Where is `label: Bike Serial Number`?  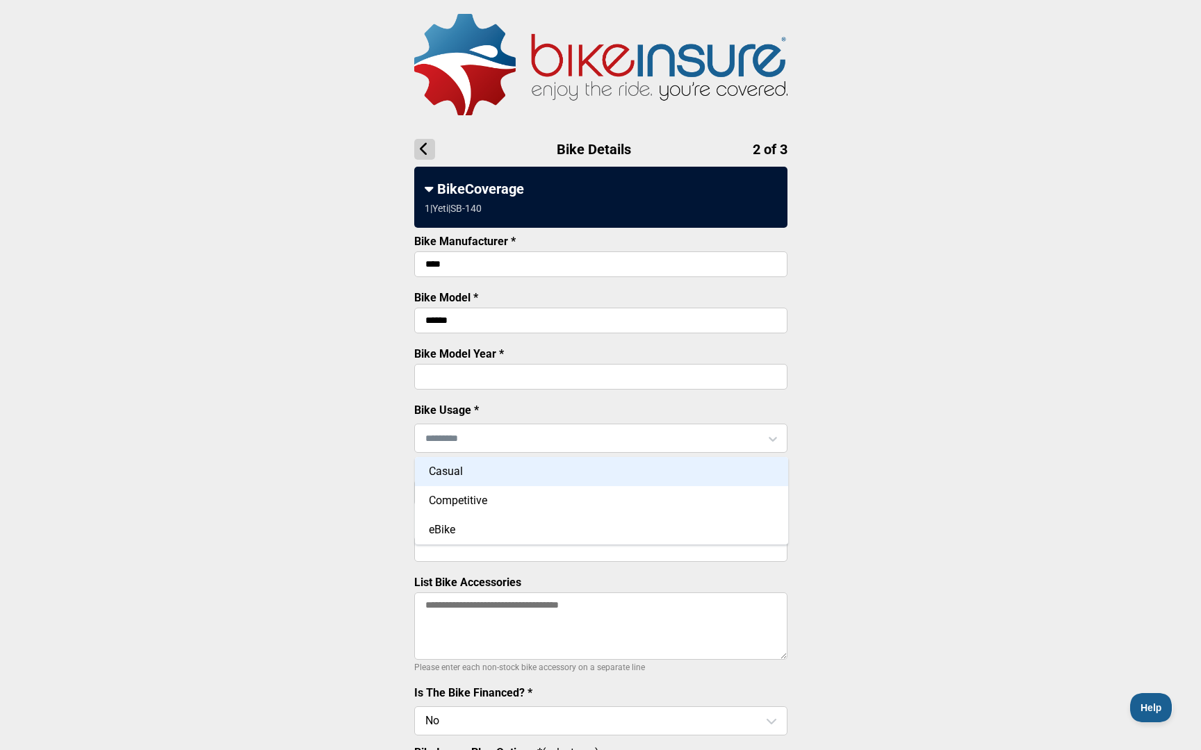 label: Bike Serial Number is located at coordinates (463, 526).